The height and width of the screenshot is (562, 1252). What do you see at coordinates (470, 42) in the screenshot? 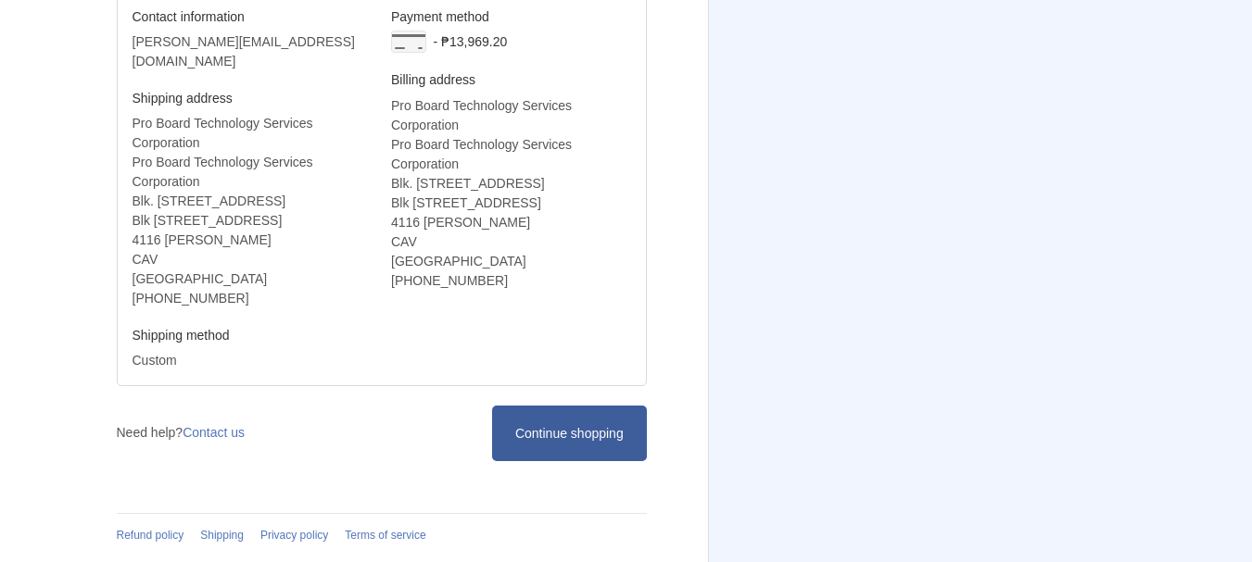
I see `span: - ₱13,969.20` at bounding box center [470, 42].